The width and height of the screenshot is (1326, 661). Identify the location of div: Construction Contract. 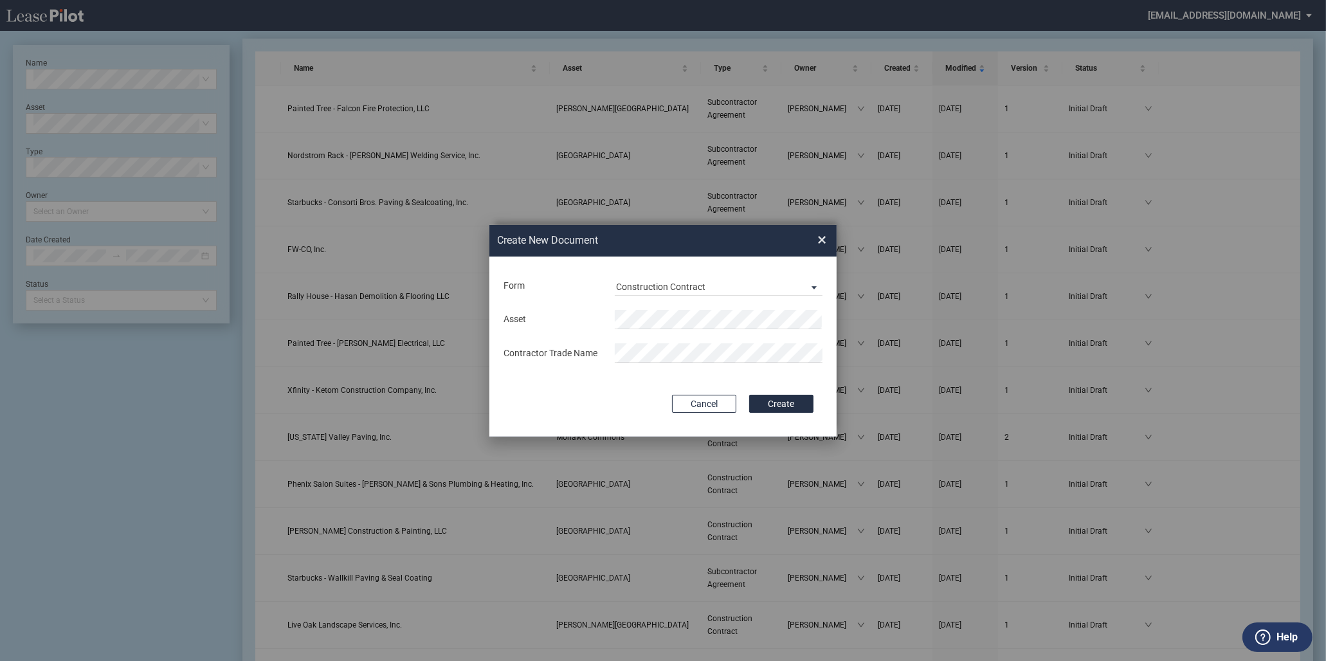
(661, 287).